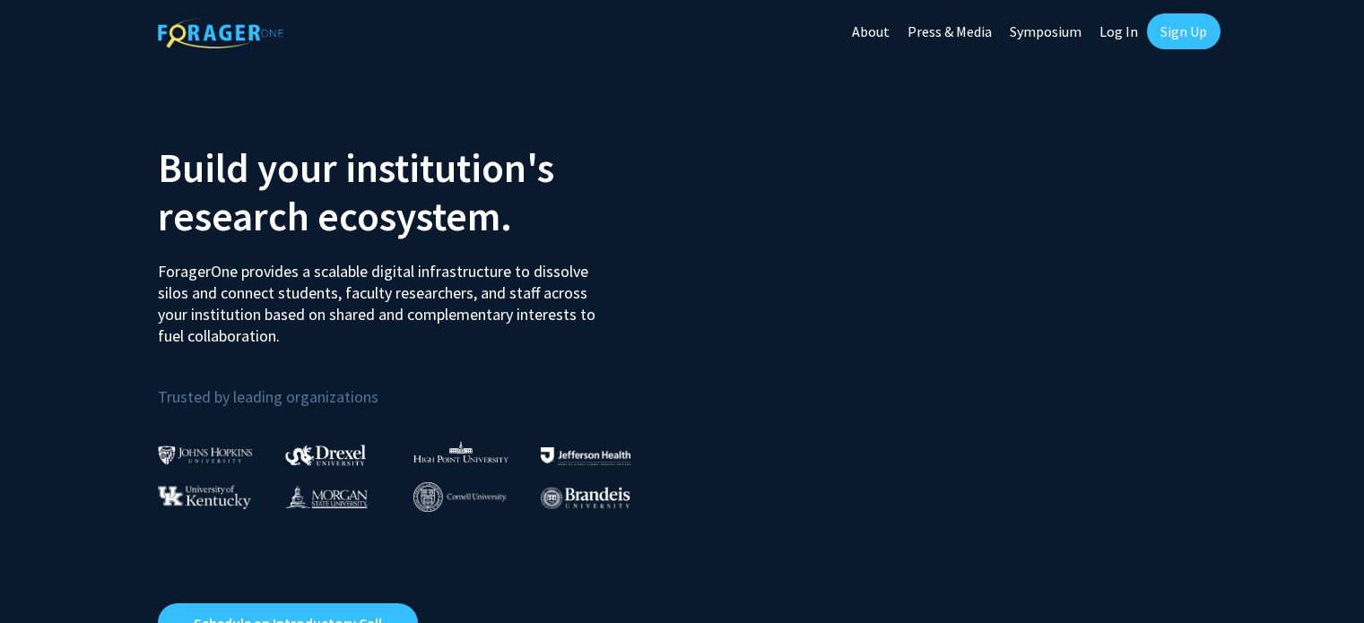  What do you see at coordinates (325, 455) in the screenshot?
I see `img: Drexel University` at bounding box center [325, 455].